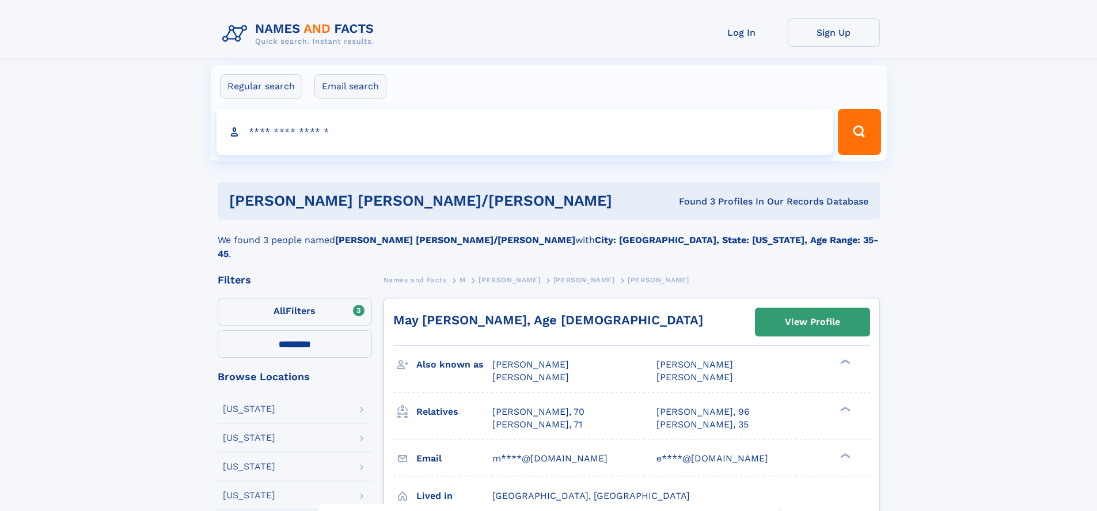 The width and height of the screenshot is (1097, 511). I want to click on a: M, so click(462, 279).